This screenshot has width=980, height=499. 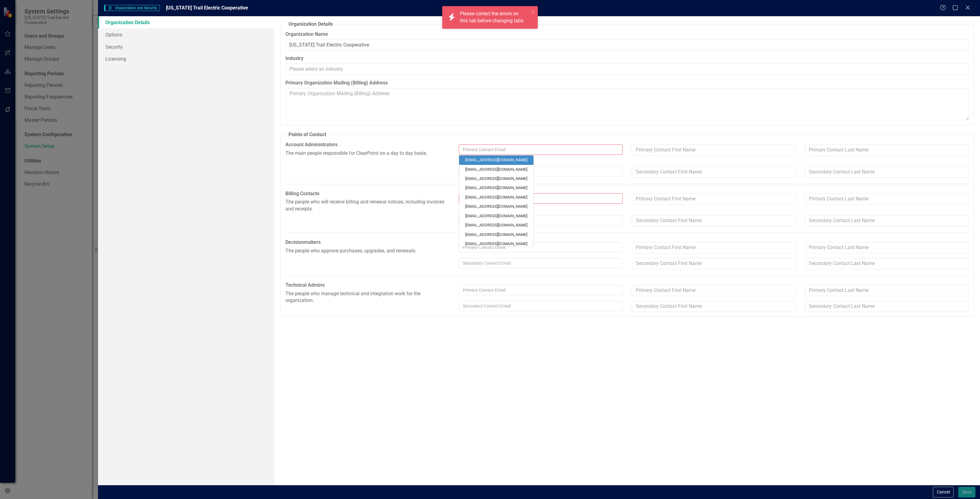 I want to click on button: Save, so click(x=967, y=492).